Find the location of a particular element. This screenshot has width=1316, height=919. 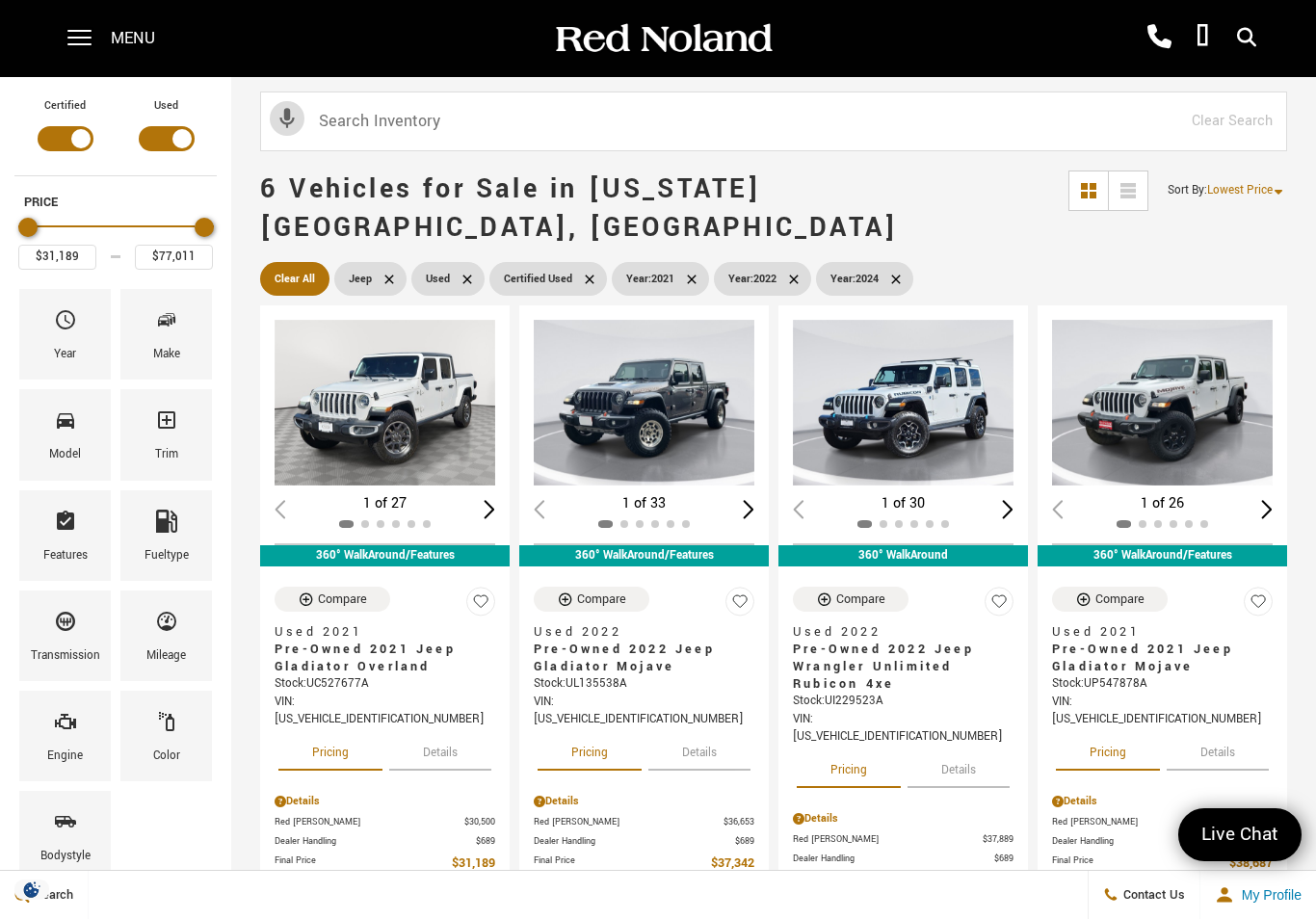

div: Minimum Price is located at coordinates (28, 227).